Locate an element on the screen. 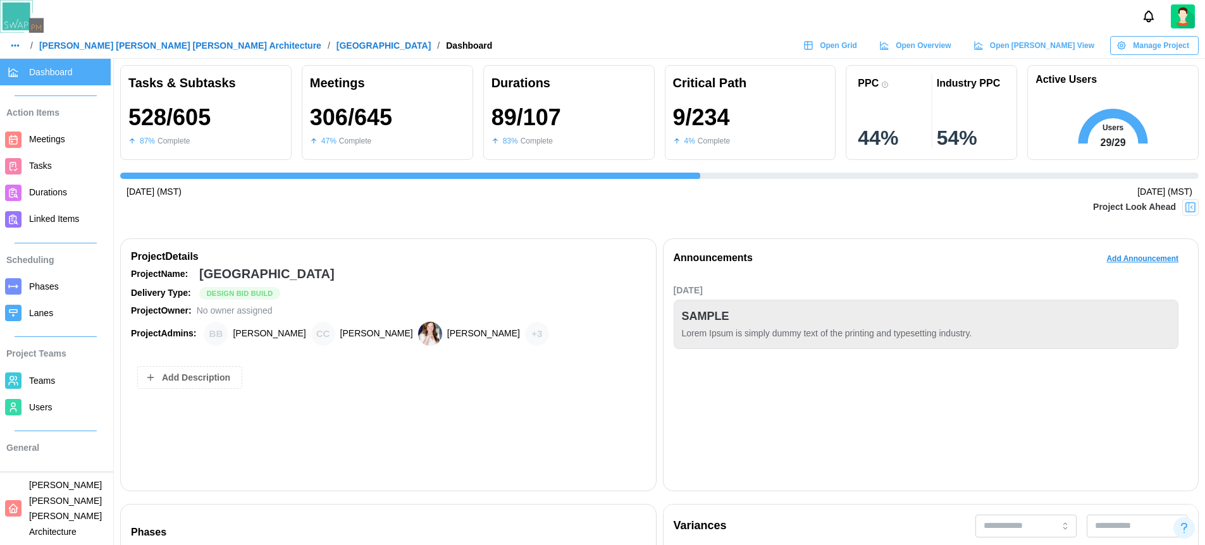 The image size is (1205, 545). img: 2Q== is located at coordinates (1183, 16).